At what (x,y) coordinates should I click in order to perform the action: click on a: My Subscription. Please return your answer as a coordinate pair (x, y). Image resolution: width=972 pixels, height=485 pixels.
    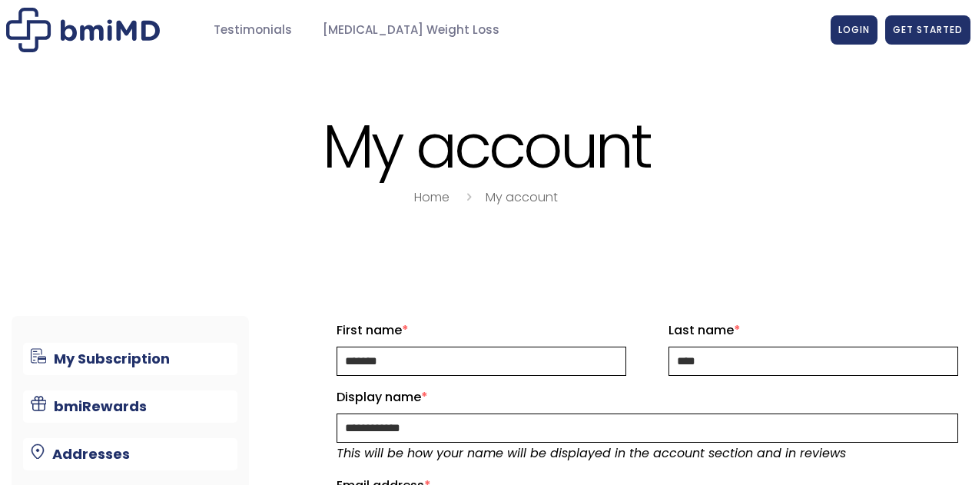
    Looking at the image, I should click on (130, 359).